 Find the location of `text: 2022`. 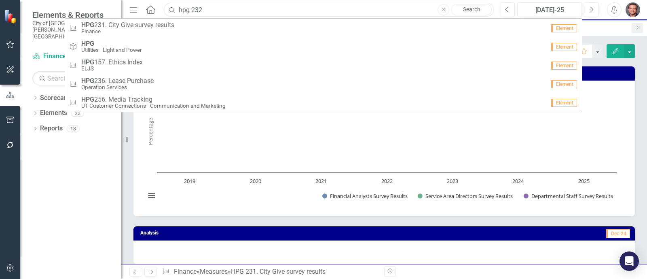

text: 2022 is located at coordinates (387, 181).